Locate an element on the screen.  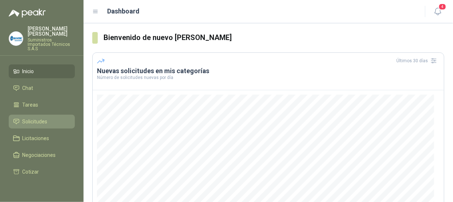
span: Chat is located at coordinates (28, 88).